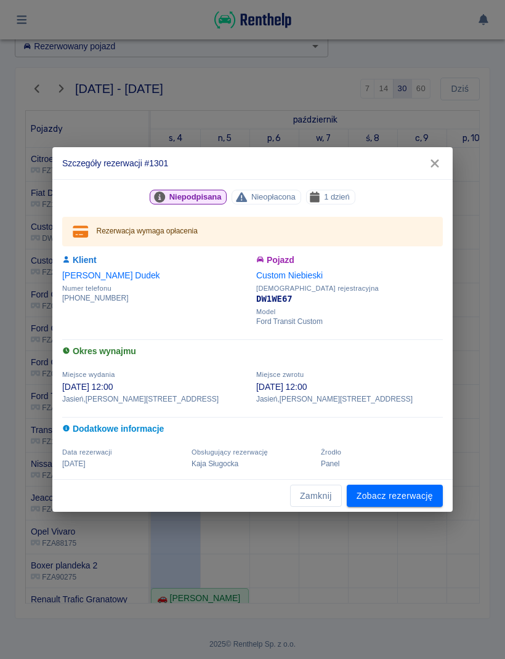  I want to click on p: Ford Transit Custom, so click(349, 321).